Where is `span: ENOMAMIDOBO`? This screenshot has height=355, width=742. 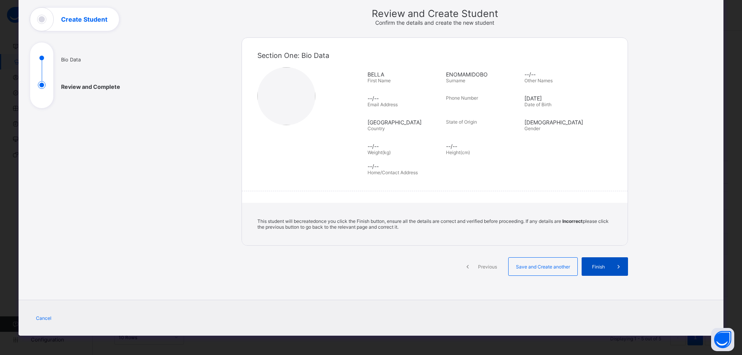
span: ENOMAMIDOBO is located at coordinates (483, 74).